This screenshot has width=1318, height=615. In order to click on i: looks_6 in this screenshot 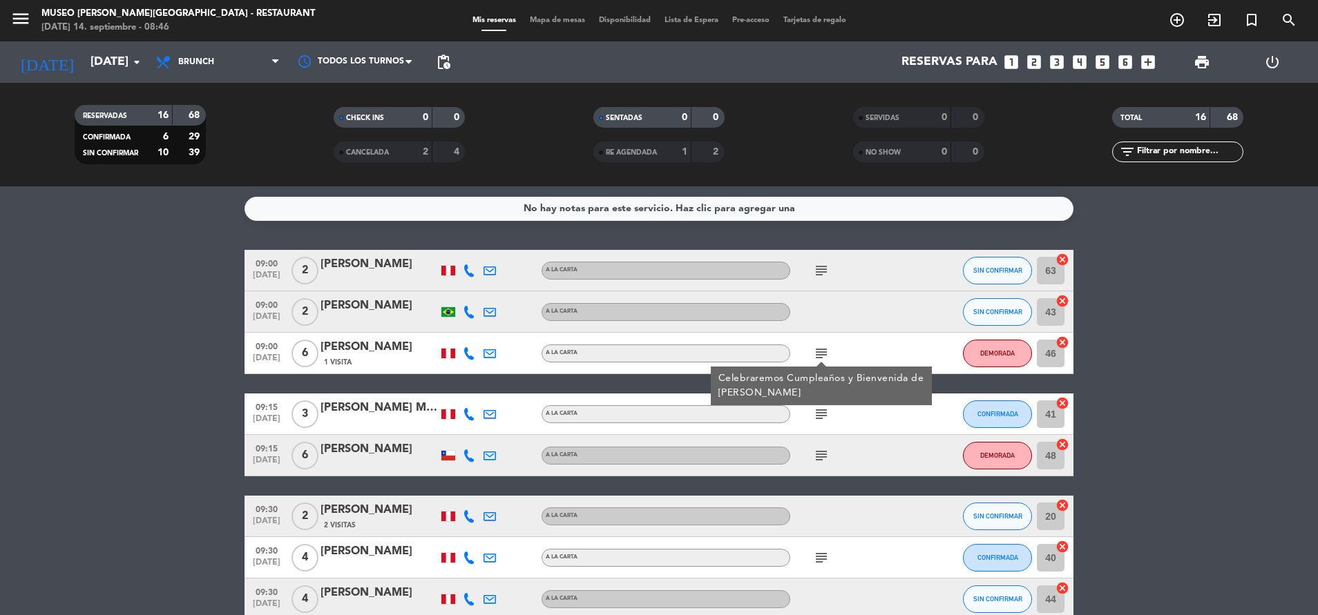, I will do `click(1125, 62)`.